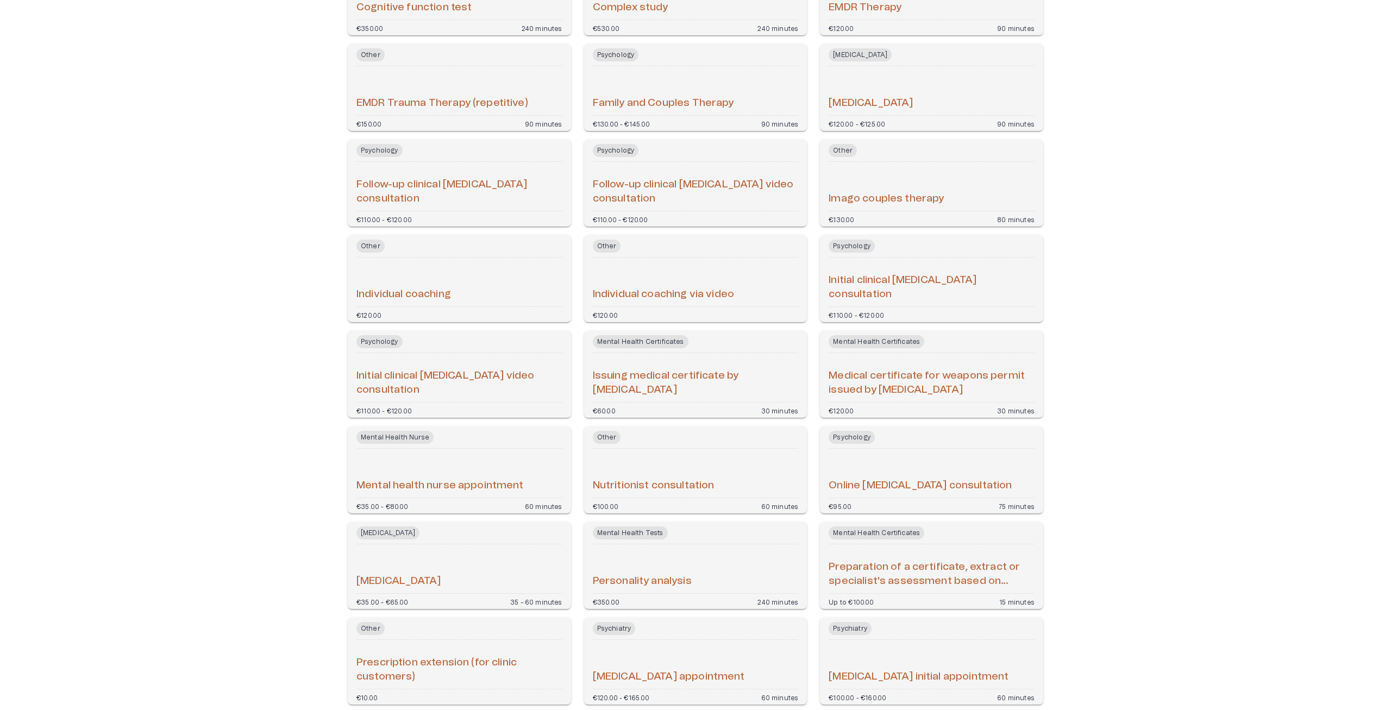 Image resolution: width=1391 pixels, height=710 pixels. What do you see at coordinates (931, 574) in the screenshot?
I see `h6: Preparation of a certificate, extract or specialist's assessment based on treatment documentation...` at bounding box center [931, 574].